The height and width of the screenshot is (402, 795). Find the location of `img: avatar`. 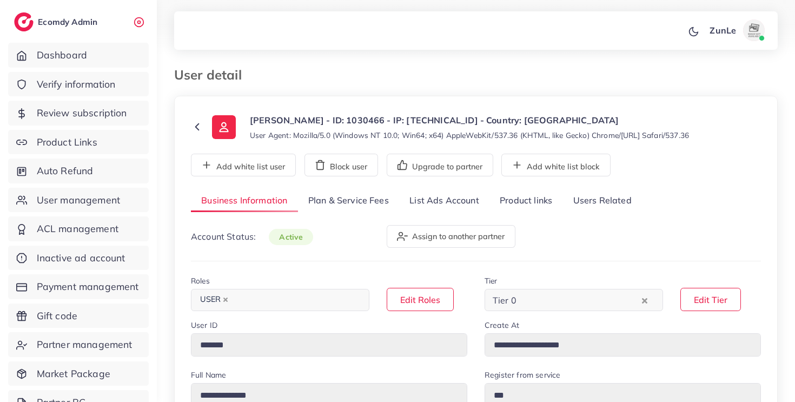

img: avatar is located at coordinates (754, 30).